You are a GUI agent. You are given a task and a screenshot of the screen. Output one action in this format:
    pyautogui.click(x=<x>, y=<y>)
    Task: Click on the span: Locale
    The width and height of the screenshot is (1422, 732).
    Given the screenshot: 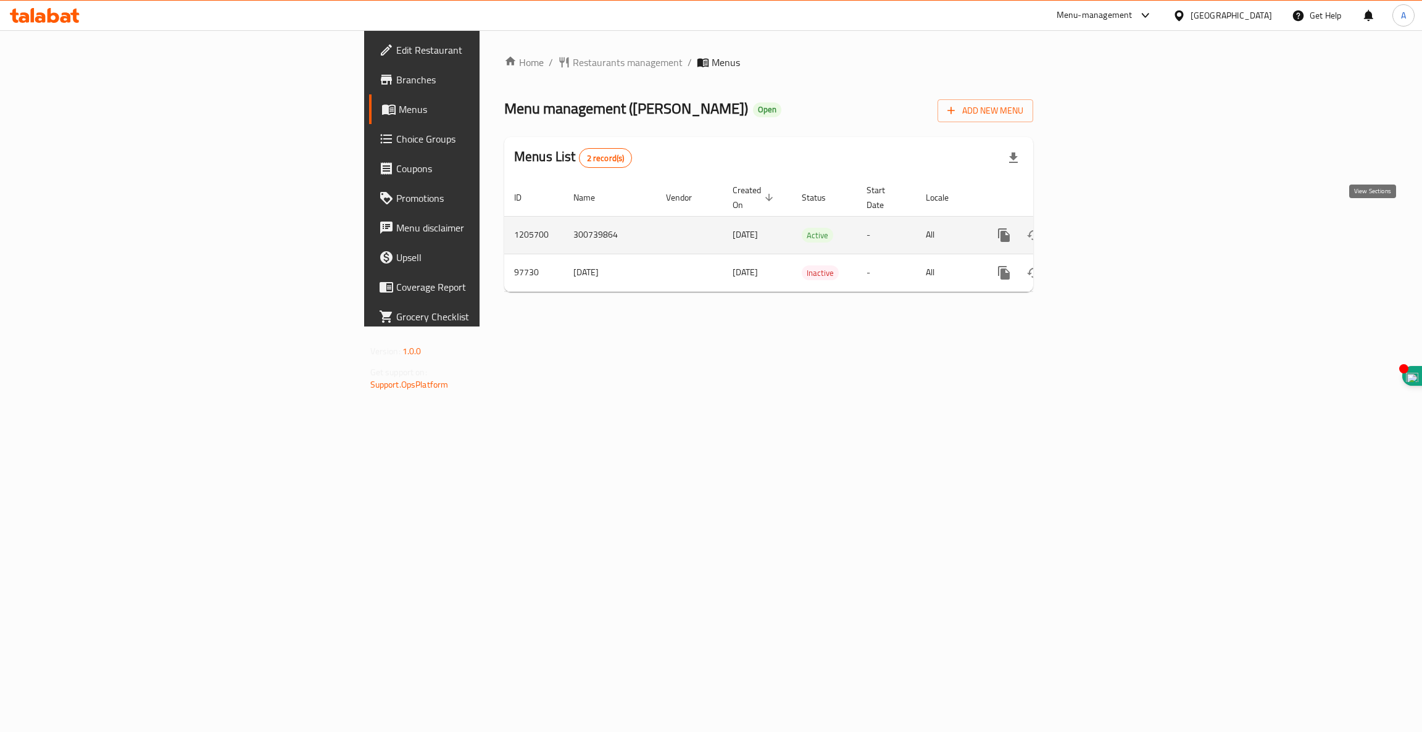 What is the action you would take?
    pyautogui.click(x=945, y=198)
    